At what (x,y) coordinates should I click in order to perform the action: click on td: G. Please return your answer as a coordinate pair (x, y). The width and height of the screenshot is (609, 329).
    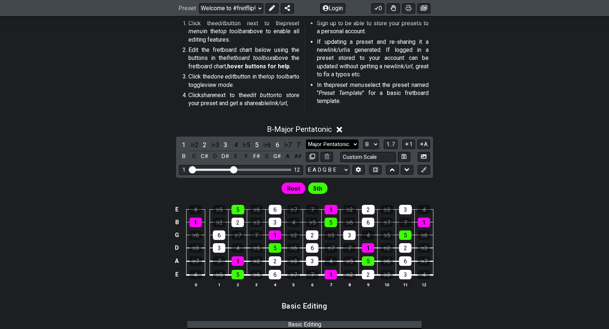
    Looking at the image, I should click on (177, 235).